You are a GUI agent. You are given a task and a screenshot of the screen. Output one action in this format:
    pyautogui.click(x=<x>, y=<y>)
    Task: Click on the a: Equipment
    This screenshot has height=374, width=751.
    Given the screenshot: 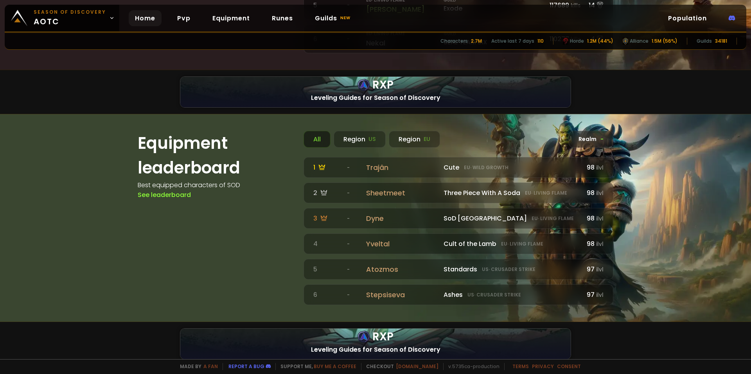 What is the action you would take?
    pyautogui.click(x=231, y=18)
    